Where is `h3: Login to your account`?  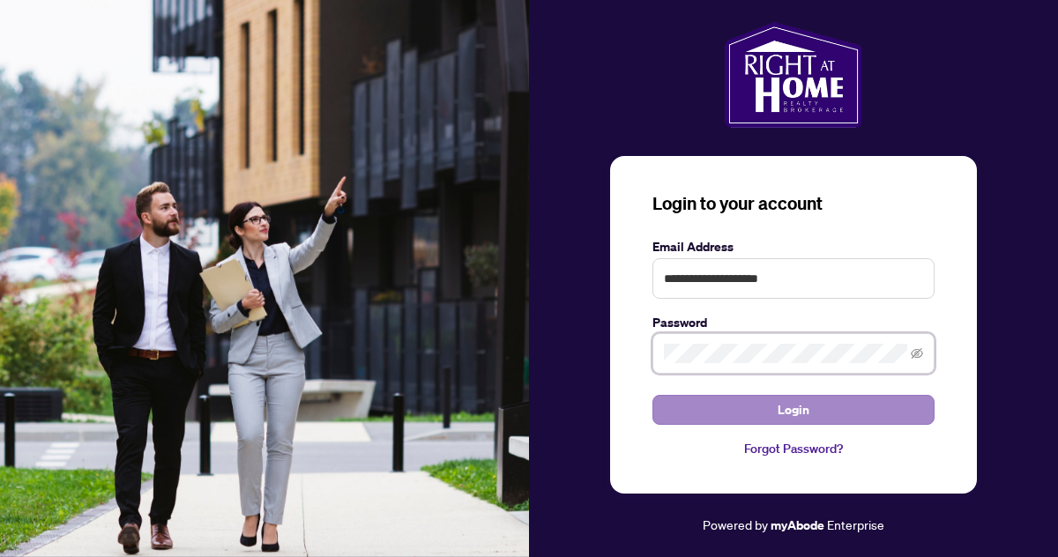 h3: Login to your account is located at coordinates (794, 204).